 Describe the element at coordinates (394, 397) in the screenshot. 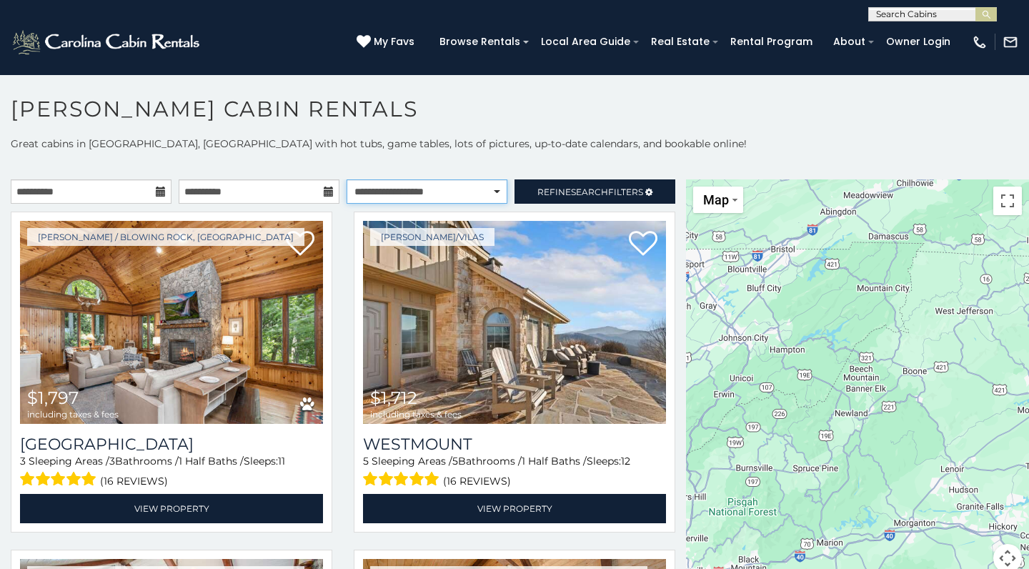

I see `span: $1,712` at that location.